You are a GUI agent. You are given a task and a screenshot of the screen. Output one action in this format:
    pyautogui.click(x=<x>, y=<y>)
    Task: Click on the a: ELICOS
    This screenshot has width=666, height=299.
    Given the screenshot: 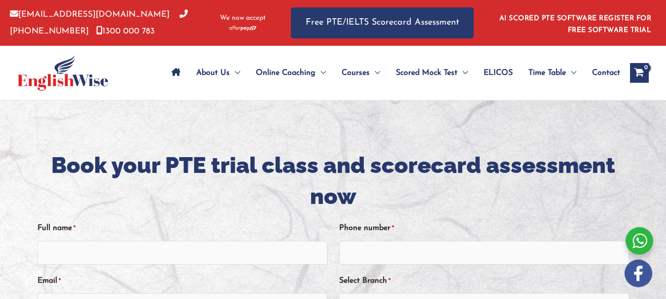 What is the action you would take?
    pyautogui.click(x=498, y=73)
    